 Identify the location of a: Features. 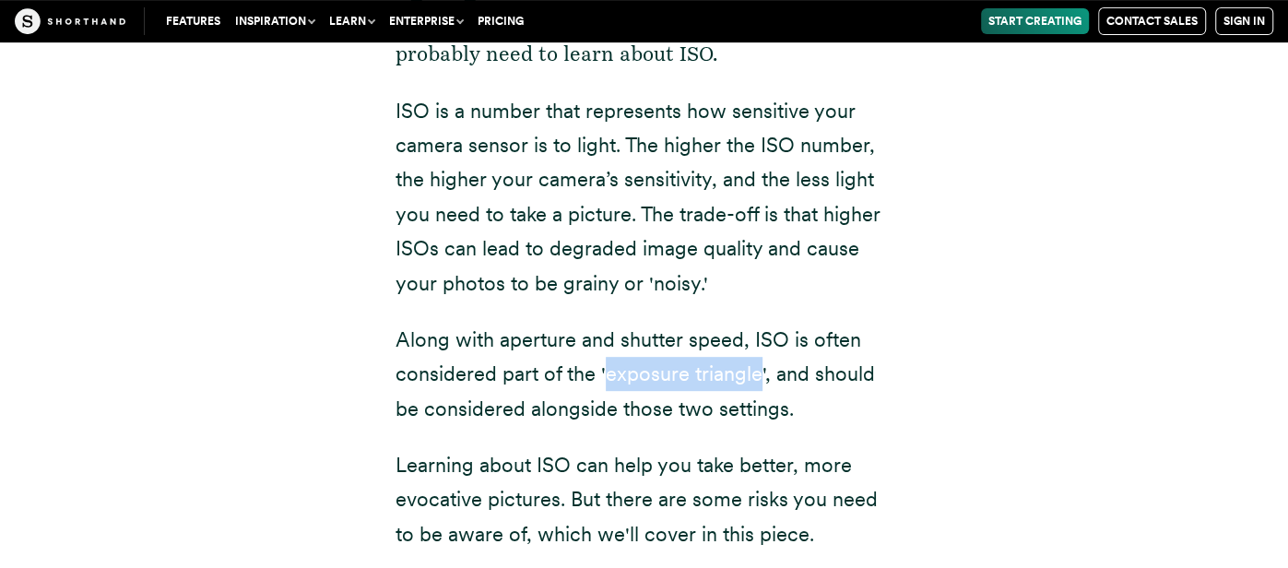
(193, 21).